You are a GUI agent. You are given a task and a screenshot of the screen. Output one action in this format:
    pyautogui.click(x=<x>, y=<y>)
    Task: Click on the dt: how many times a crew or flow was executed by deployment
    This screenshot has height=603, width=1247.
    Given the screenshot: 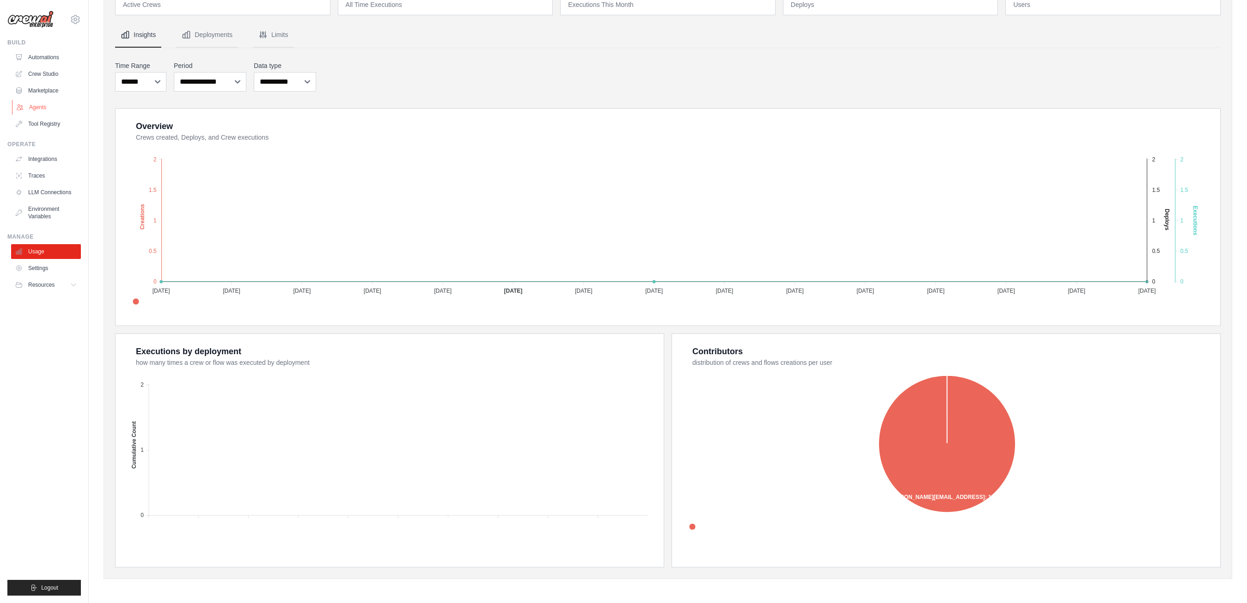 What is the action you would take?
    pyautogui.click(x=394, y=362)
    